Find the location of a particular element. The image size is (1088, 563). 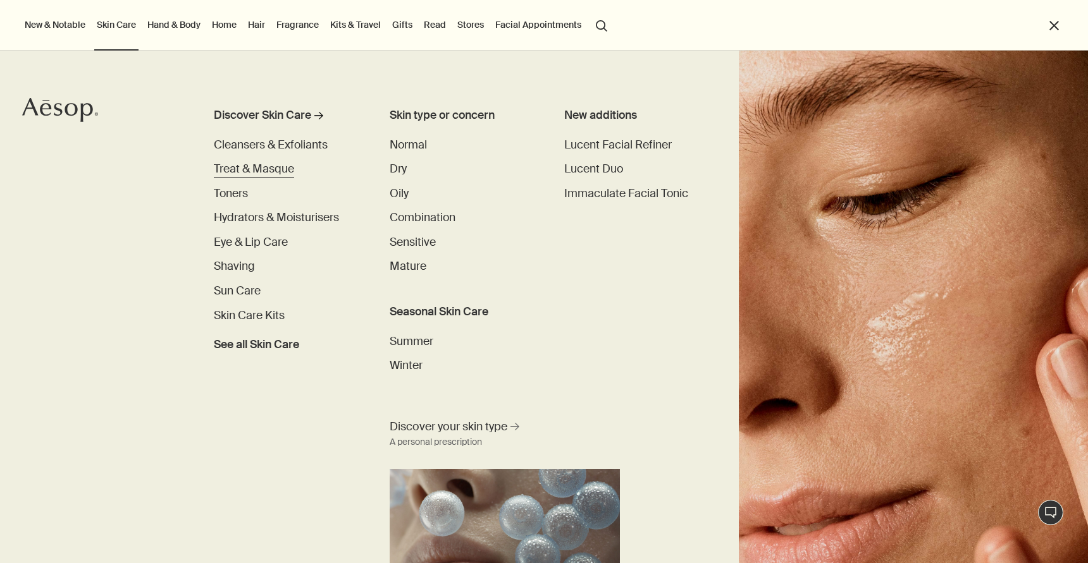

span: Normal is located at coordinates (408, 145).